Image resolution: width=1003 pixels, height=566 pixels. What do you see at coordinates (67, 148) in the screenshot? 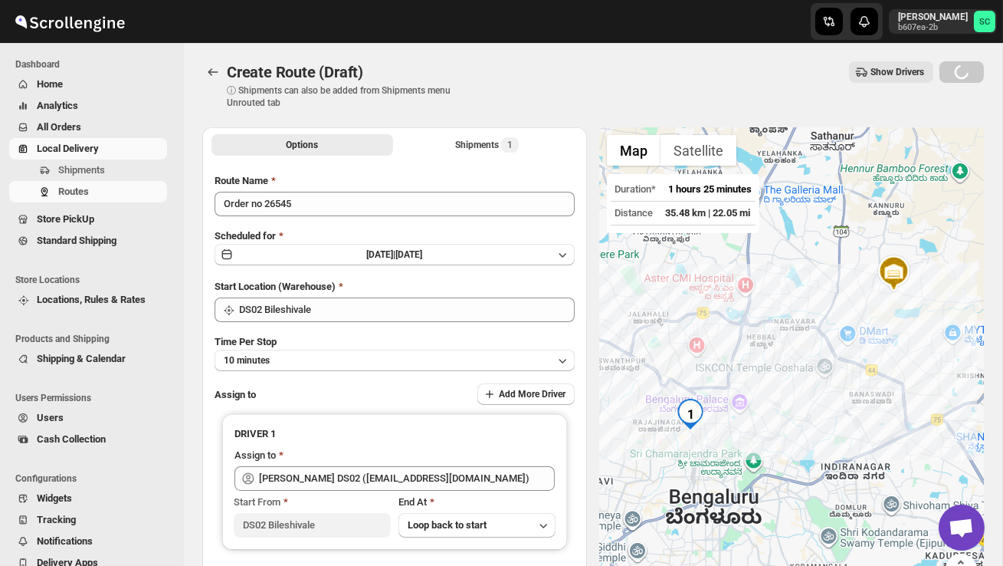
I see `span: Local Delivery` at bounding box center [67, 148].